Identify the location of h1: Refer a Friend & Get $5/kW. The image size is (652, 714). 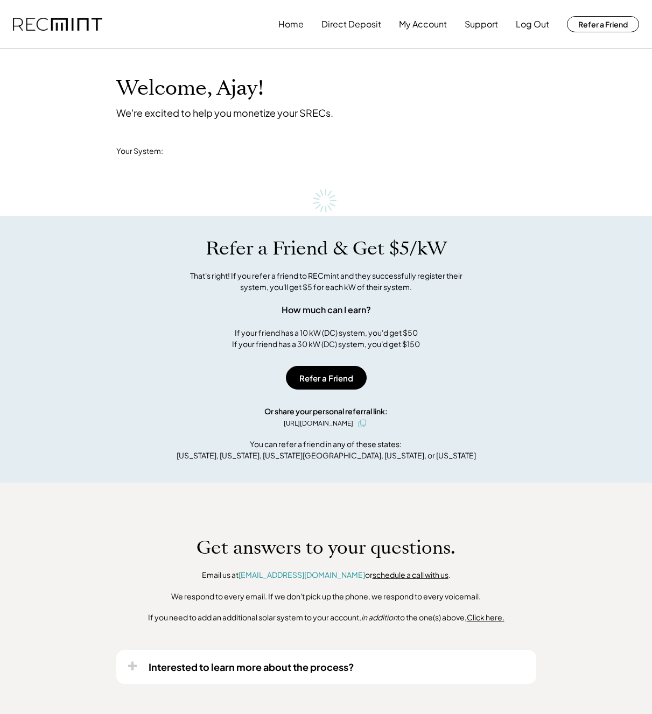
(326, 249).